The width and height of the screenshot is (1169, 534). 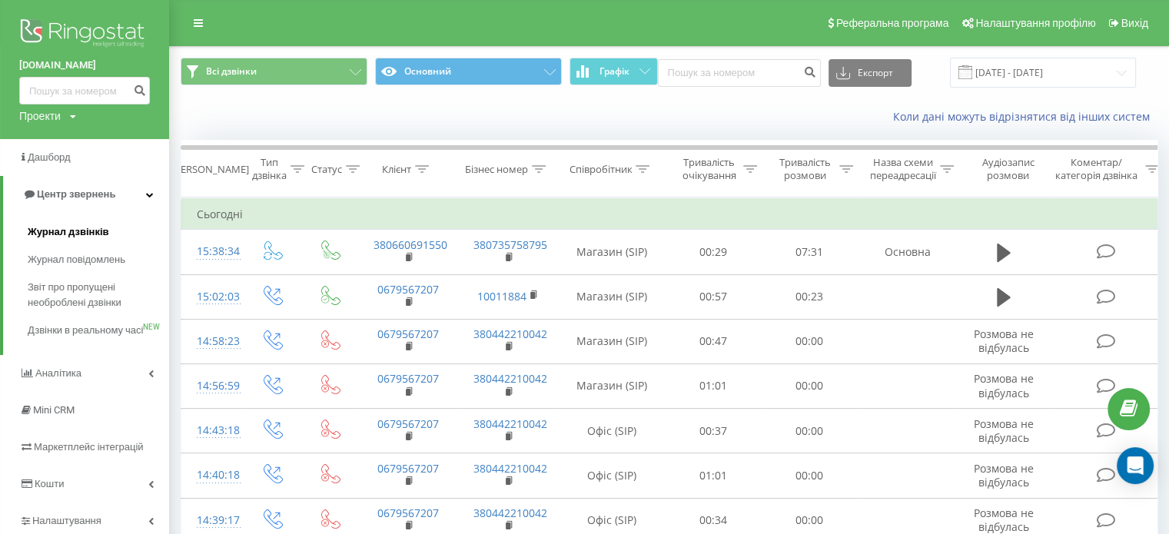 What do you see at coordinates (892, 23) in the screenshot?
I see `span: Реферальна програма` at bounding box center [892, 23].